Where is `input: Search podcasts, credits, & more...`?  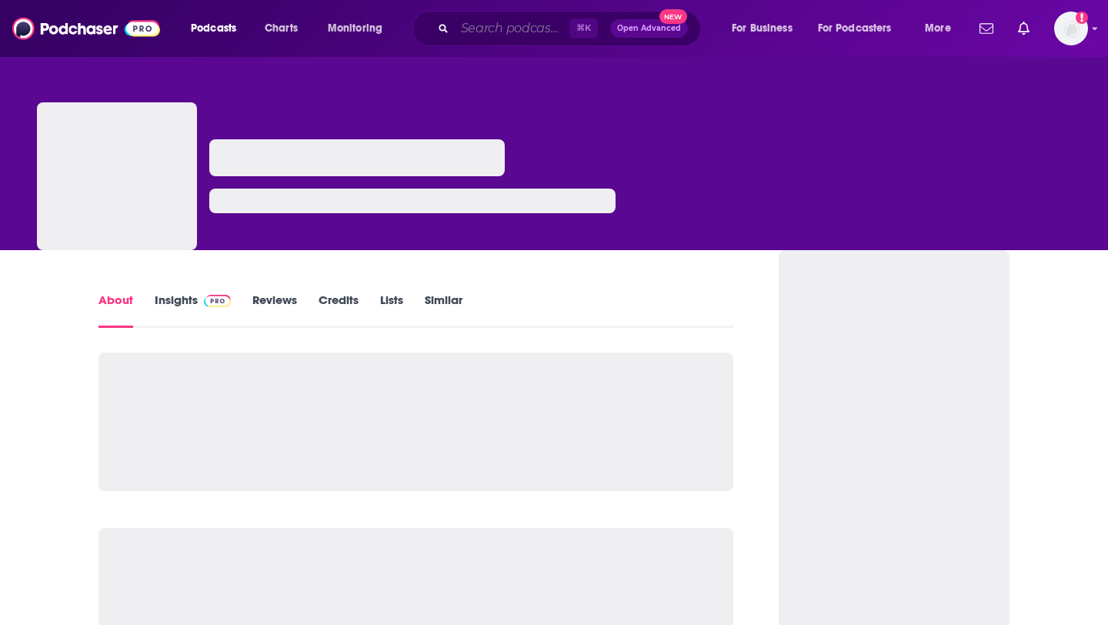
input: Search podcasts, credits, & more... is located at coordinates (512, 28).